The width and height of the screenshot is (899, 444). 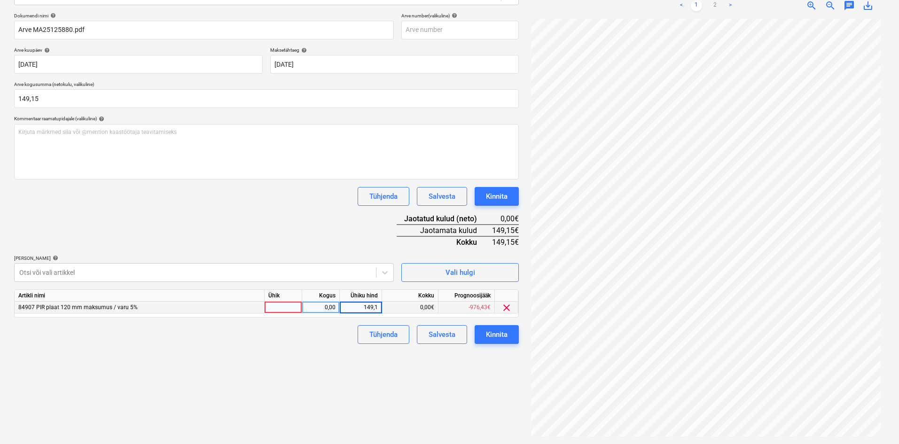 What do you see at coordinates (138, 64) in the screenshot?
I see `input: Arve kuupäeva pole määratud.` at bounding box center [138, 64].